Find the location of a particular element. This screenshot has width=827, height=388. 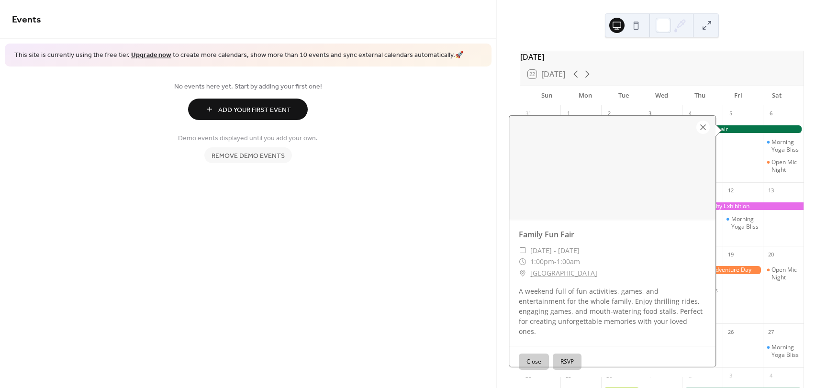

div: Thu is located at coordinates (700, 96).